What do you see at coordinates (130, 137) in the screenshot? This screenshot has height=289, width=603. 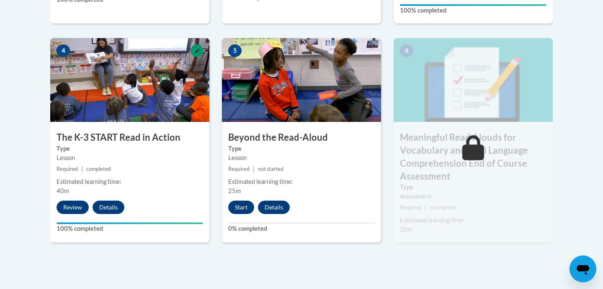 I see `h3: The K-3 START Read in Action` at bounding box center [130, 137].